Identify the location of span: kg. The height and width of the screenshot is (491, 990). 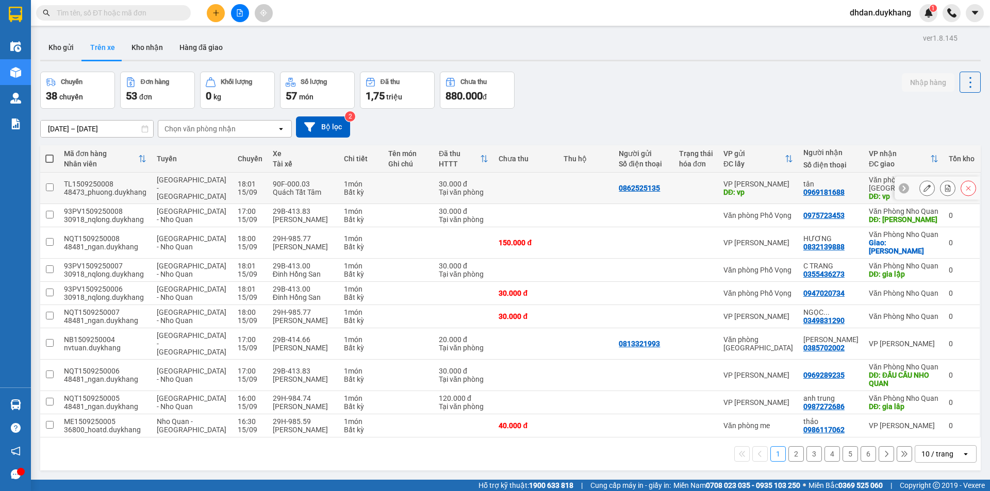
(217, 97).